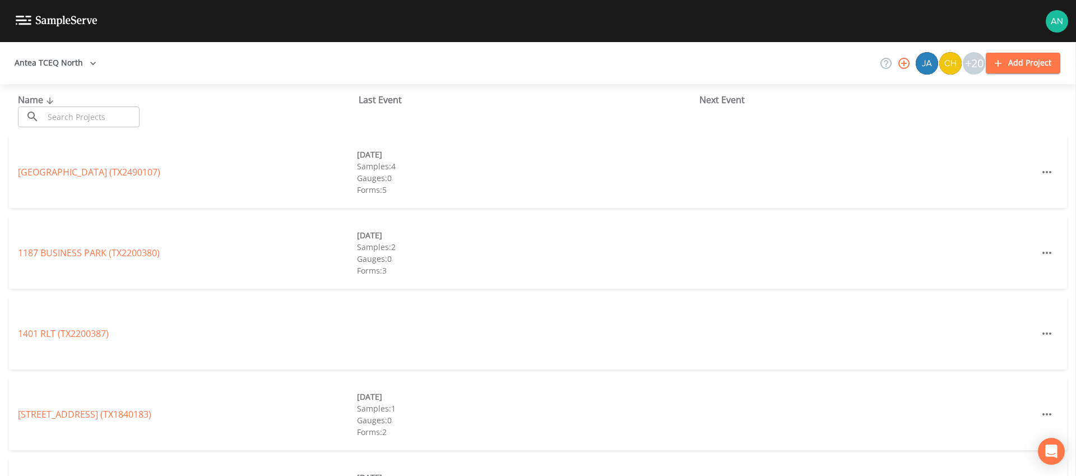  What do you see at coordinates (1057, 21) in the screenshot?
I see `img: c76c074581486bce1c0cbc9e29643337` at bounding box center [1057, 21].